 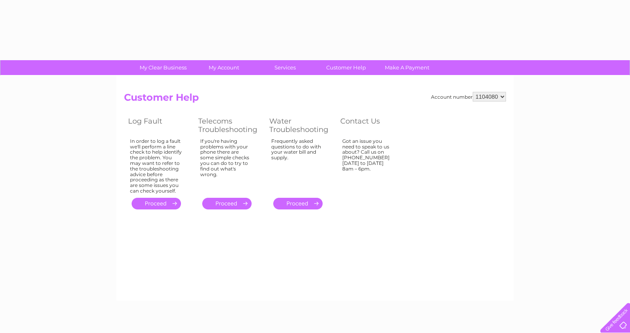 What do you see at coordinates (224, 67) in the screenshot?
I see `a: My Account` at bounding box center [224, 67].